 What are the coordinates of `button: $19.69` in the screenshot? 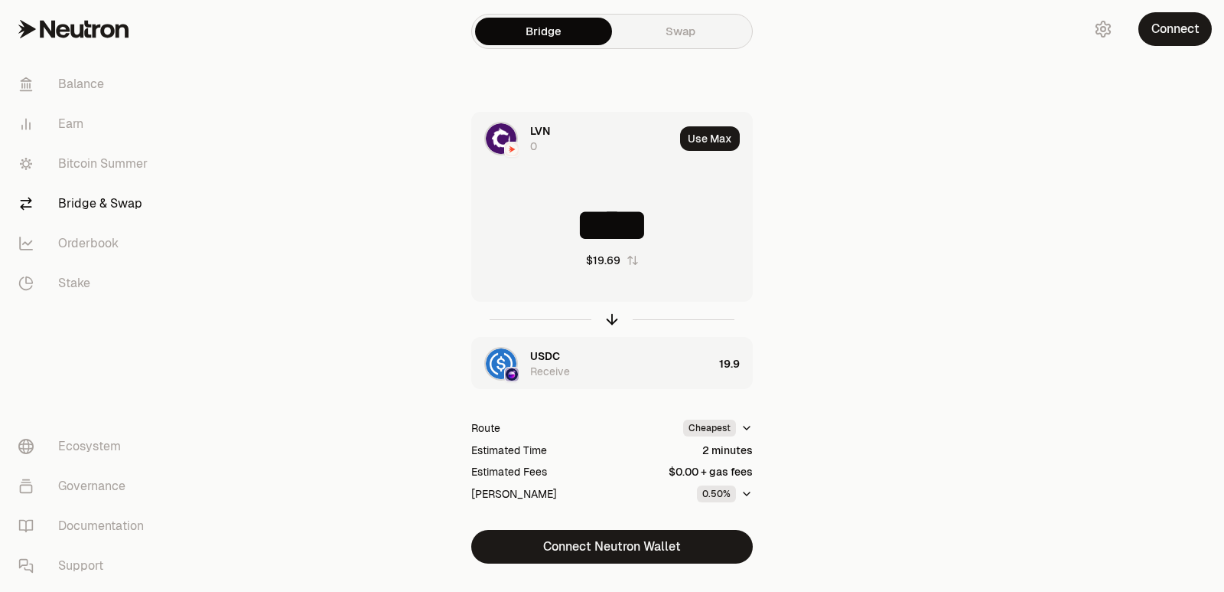 It's located at (612, 260).